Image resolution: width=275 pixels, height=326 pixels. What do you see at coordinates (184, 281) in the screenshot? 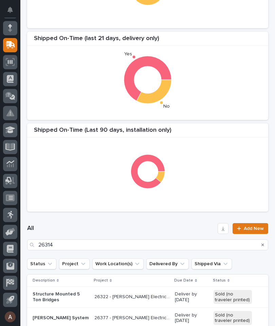
I see `p: Due Date` at bounding box center [184, 281].